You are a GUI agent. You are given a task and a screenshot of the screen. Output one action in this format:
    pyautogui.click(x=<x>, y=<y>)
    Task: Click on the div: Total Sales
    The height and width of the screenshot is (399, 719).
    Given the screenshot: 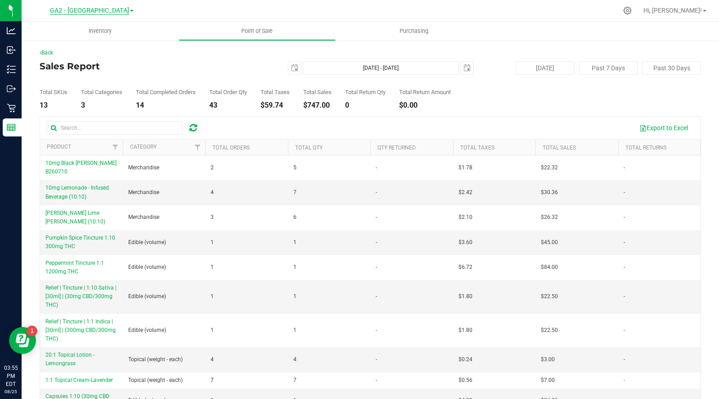 What is the action you would take?
    pyautogui.click(x=317, y=92)
    